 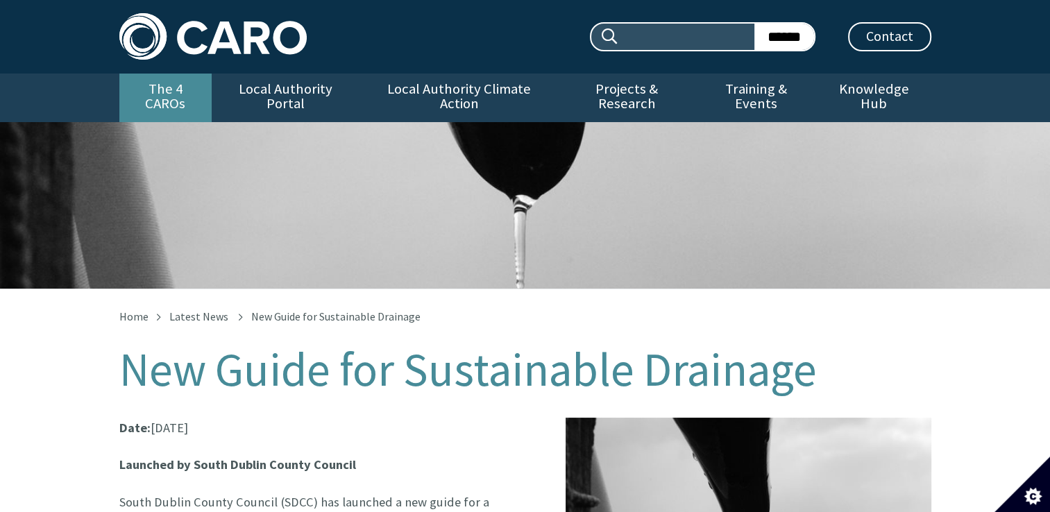 What do you see at coordinates (336, 316) in the screenshot?
I see `span: New Guide for Sustainable Drainage` at bounding box center [336, 316].